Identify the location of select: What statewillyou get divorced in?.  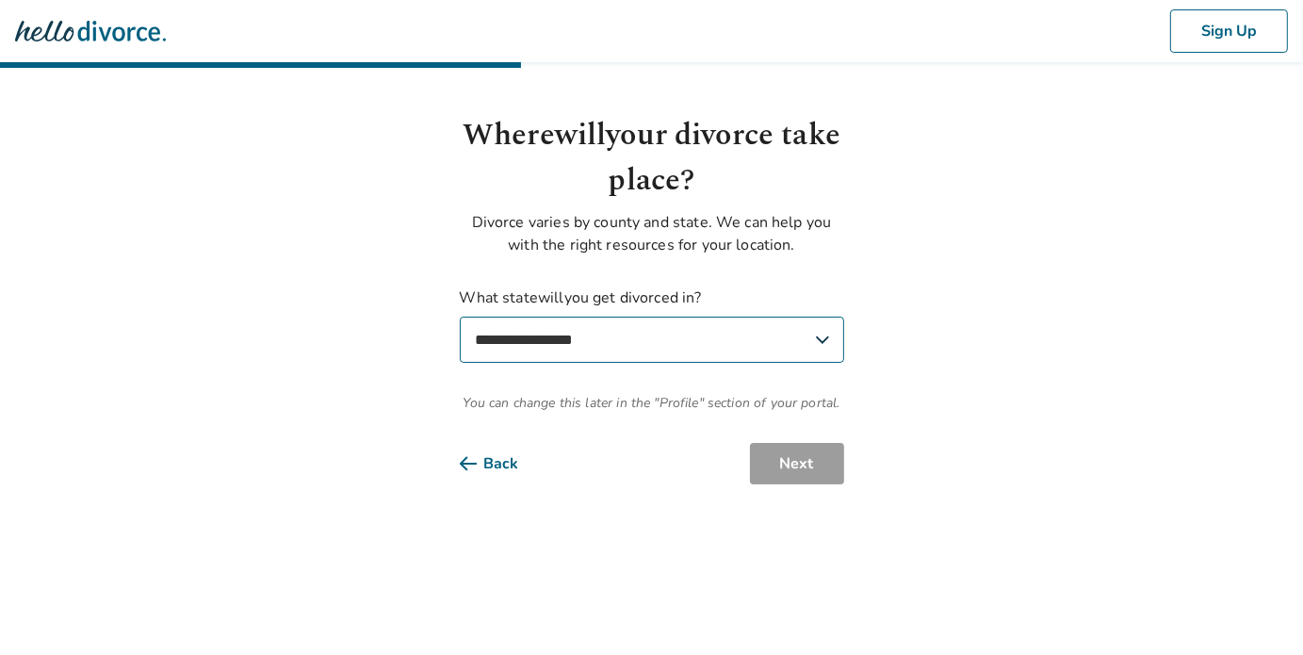
(652, 339).